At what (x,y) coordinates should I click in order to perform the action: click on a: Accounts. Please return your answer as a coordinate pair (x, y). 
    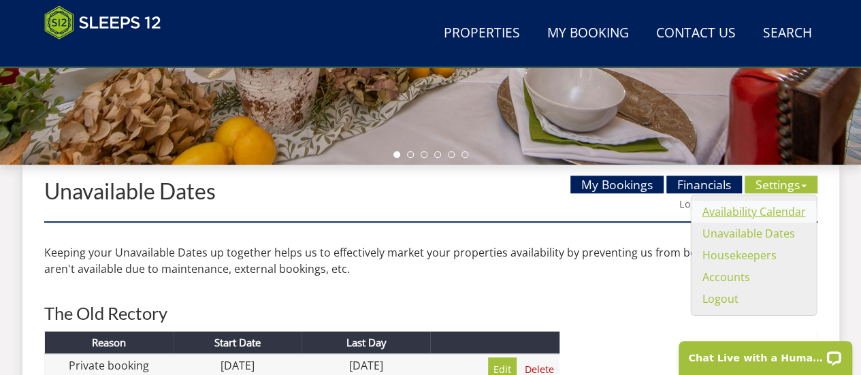
    Looking at the image, I should click on (726, 277).